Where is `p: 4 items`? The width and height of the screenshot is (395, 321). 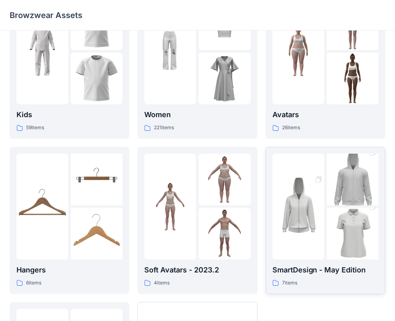 p: 4 items is located at coordinates (161, 283).